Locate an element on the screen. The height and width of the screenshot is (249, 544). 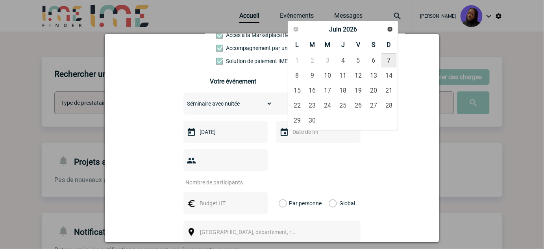
a: 20 is located at coordinates (373, 90).